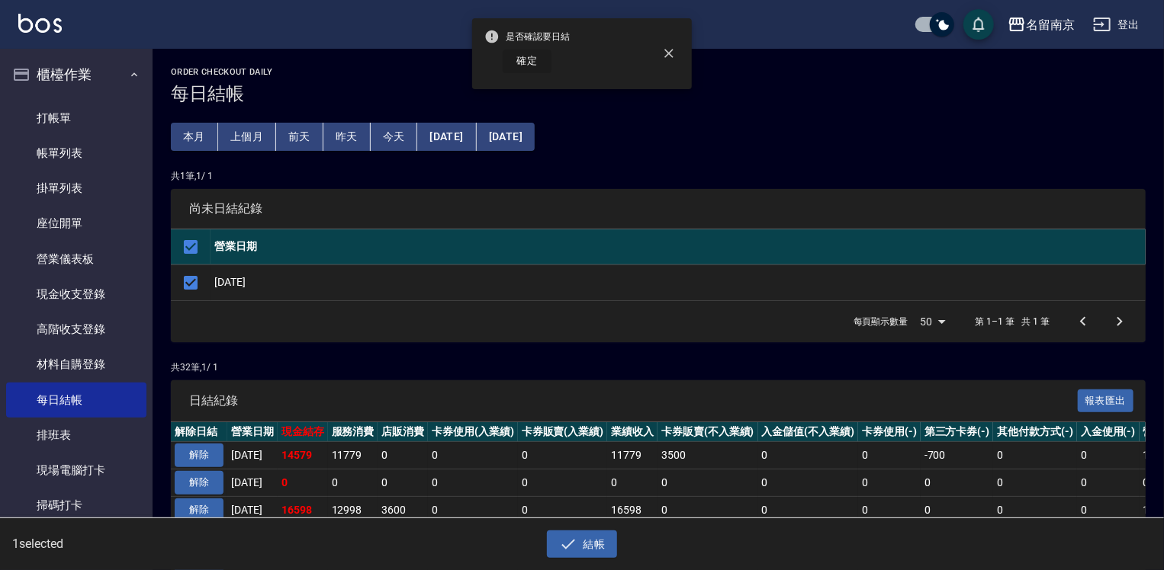 The width and height of the screenshot is (1164, 570). Describe the element at coordinates (1106, 401) in the screenshot. I see `button: 報表匯出` at that location.